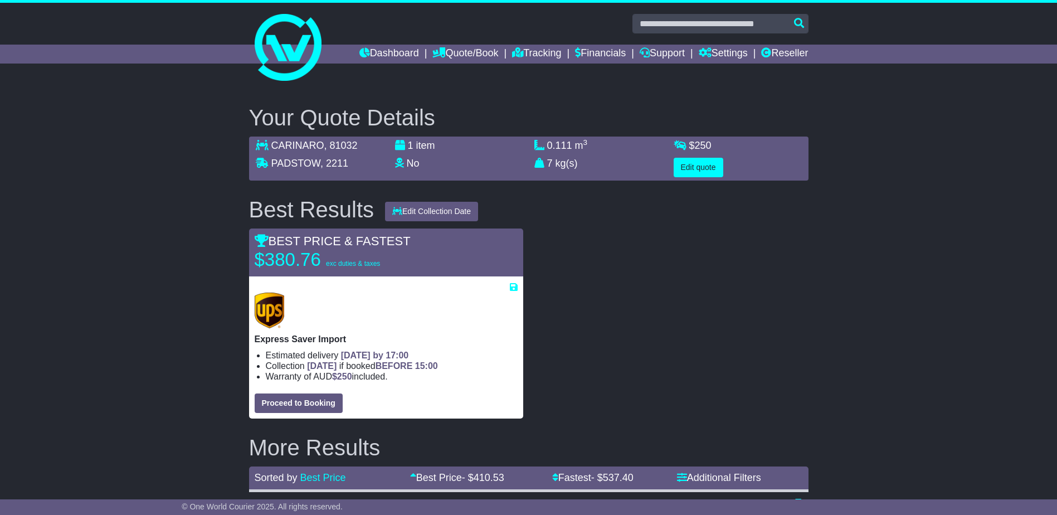 Image resolution: width=1057 pixels, height=515 pixels. Describe the element at coordinates (353, 263) in the screenshot. I see `span: exc duties & taxes` at that location.